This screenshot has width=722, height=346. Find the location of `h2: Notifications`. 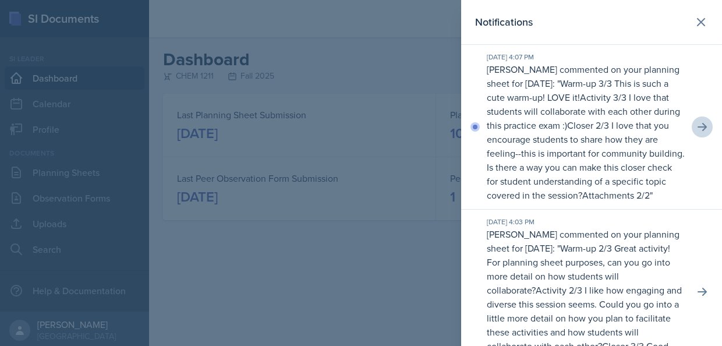

h2: Notifications is located at coordinates (503, 22).